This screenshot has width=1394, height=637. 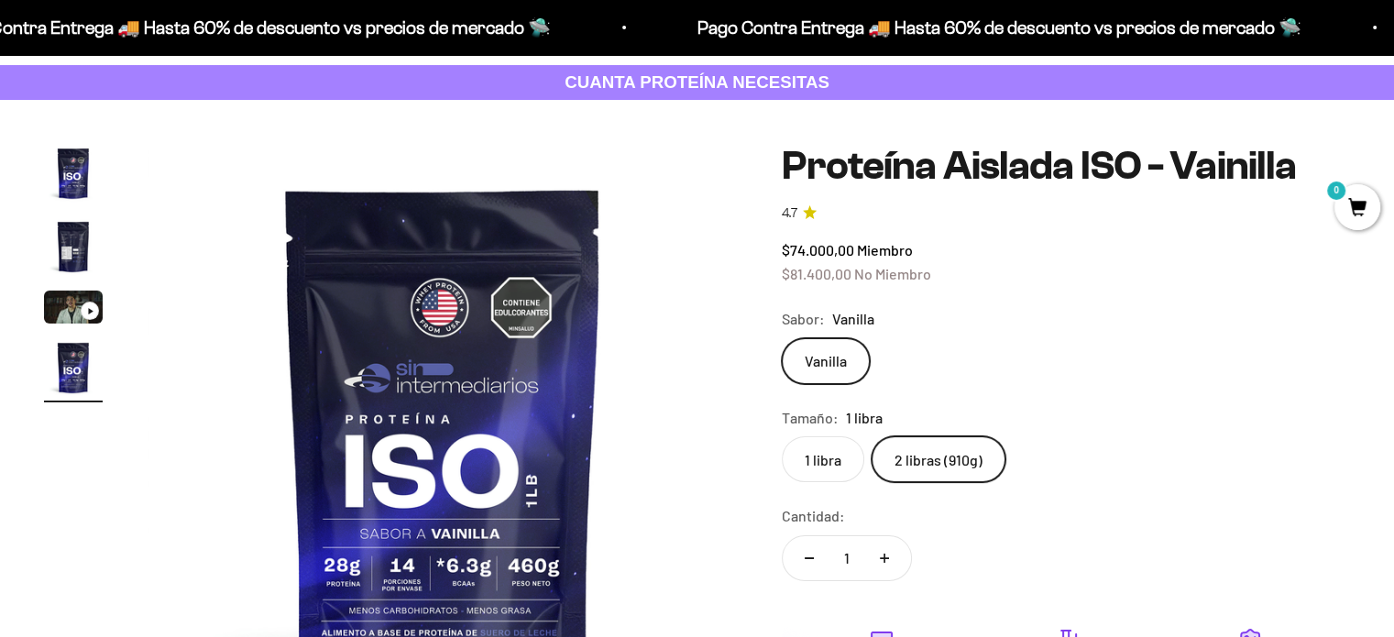 I want to click on h1: Proteína Aislada ISO - Vainilla, so click(x=1066, y=166).